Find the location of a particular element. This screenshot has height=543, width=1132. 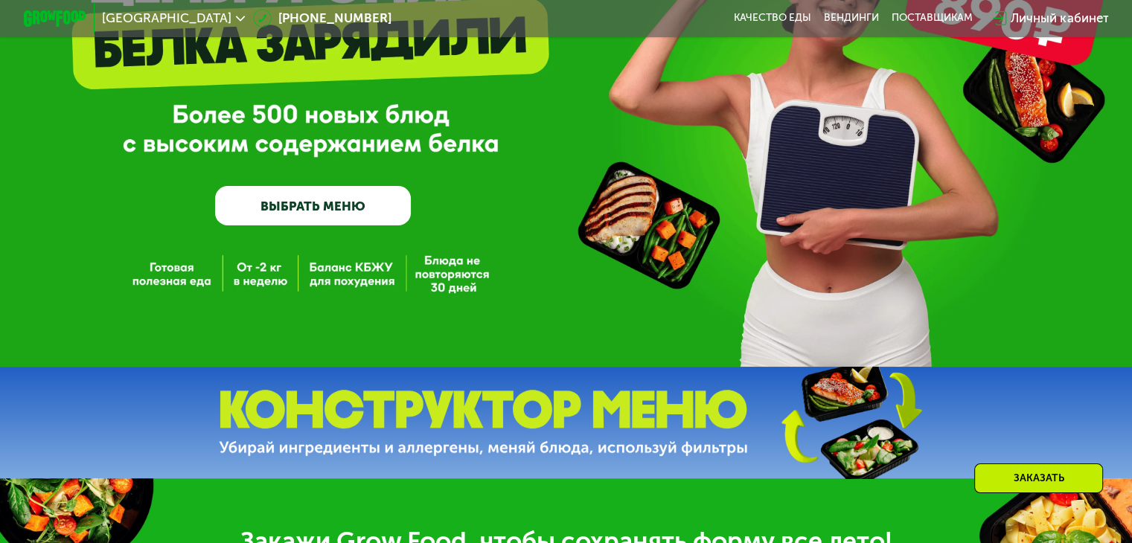

a: Вендинги is located at coordinates (852, 18).